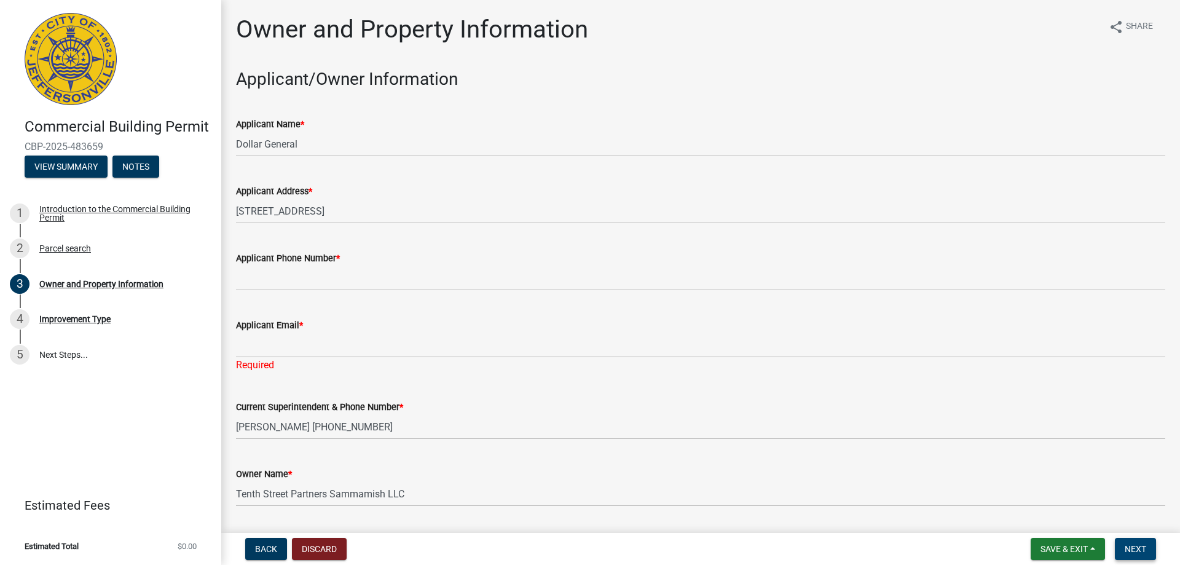 The image size is (1180, 565). Describe the element at coordinates (101, 284) in the screenshot. I see `div: Owner and Property Information` at that location.